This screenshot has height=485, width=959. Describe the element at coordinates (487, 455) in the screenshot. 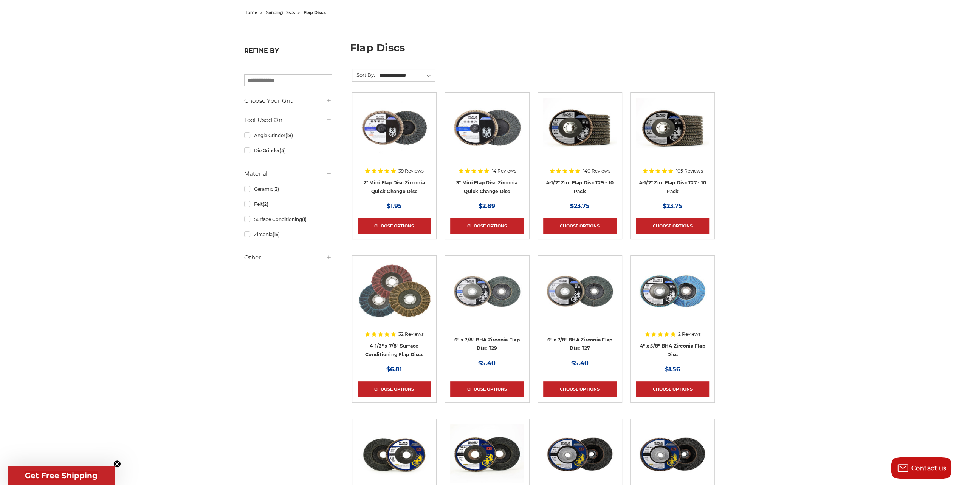

I see `img: 4-1/2" XL High Density Zirconia Flap Disc T27` at that location.